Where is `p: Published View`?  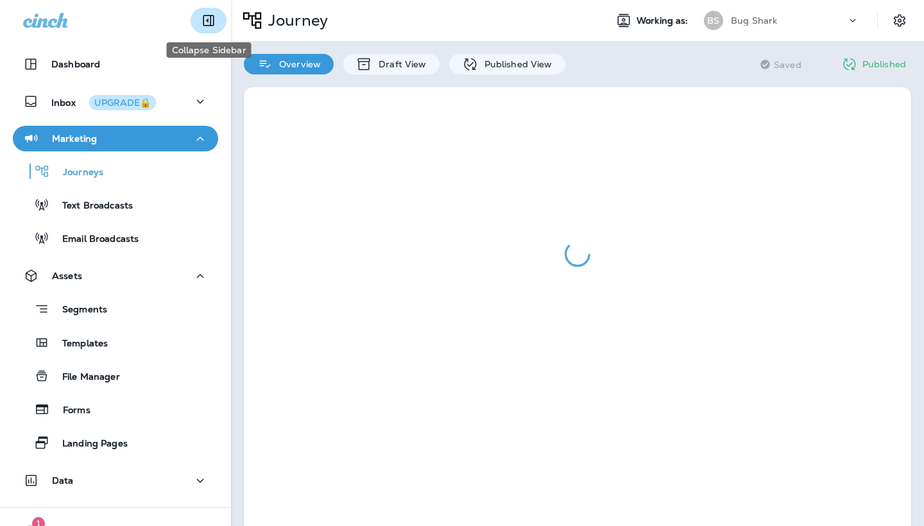 p: Published View is located at coordinates (515, 64).